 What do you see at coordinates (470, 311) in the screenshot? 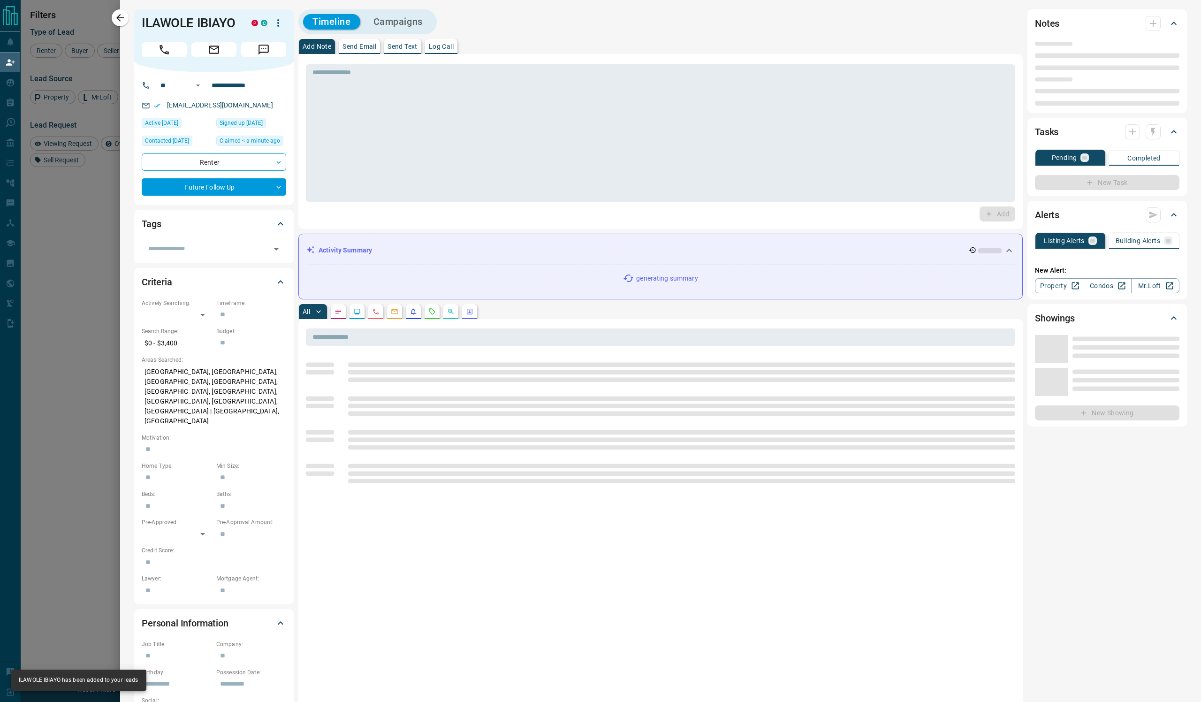
I see `svg: Agent Actions` at bounding box center [470, 311].